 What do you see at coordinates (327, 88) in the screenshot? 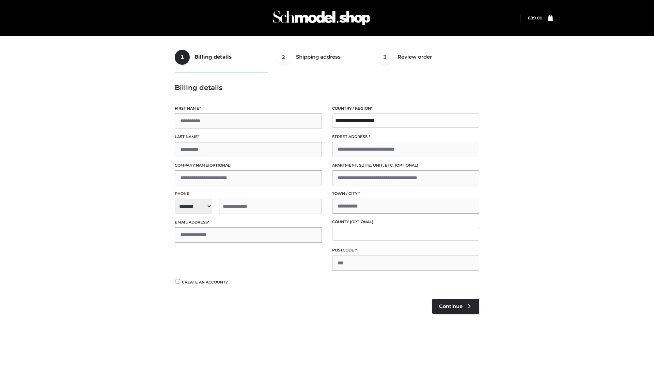
I see `h3: Billing details` at bounding box center [327, 88].